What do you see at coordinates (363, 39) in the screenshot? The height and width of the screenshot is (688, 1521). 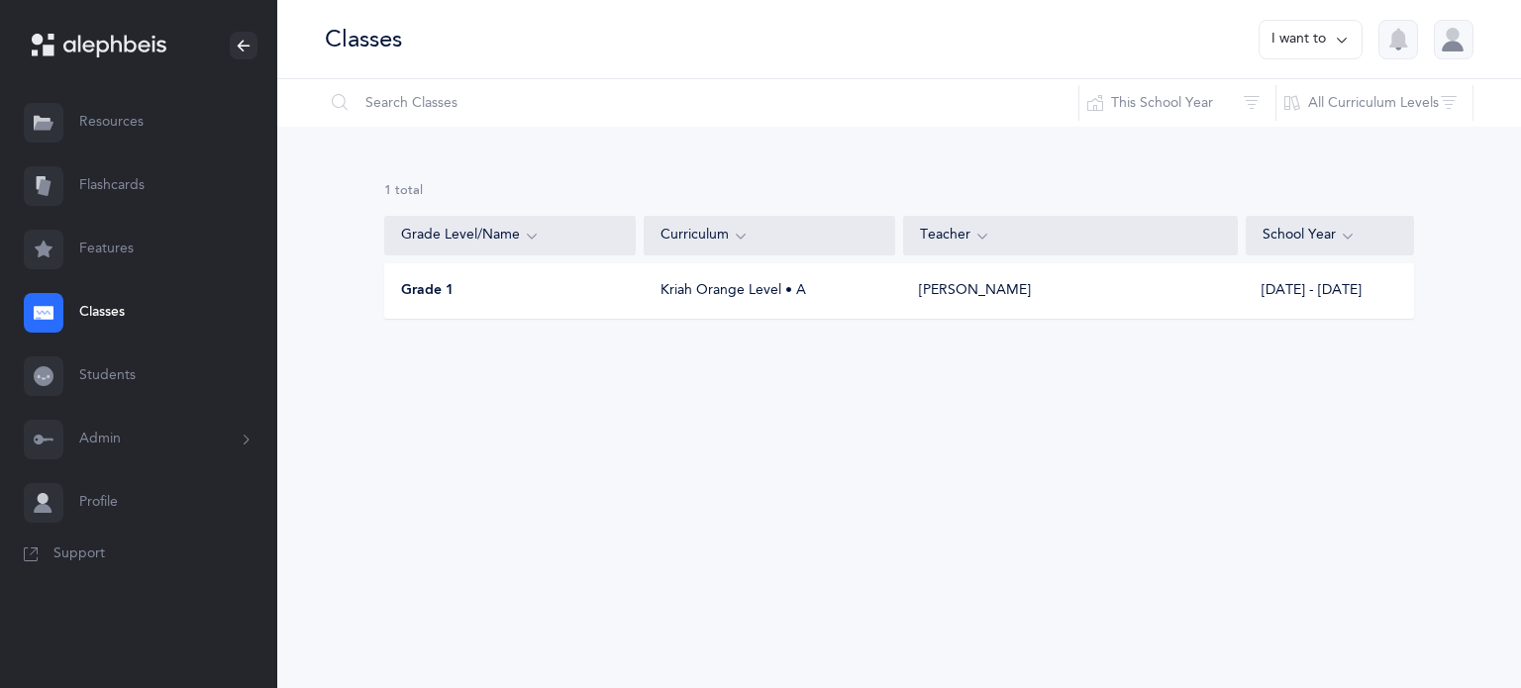 I see `div: Classes` at bounding box center [363, 39].